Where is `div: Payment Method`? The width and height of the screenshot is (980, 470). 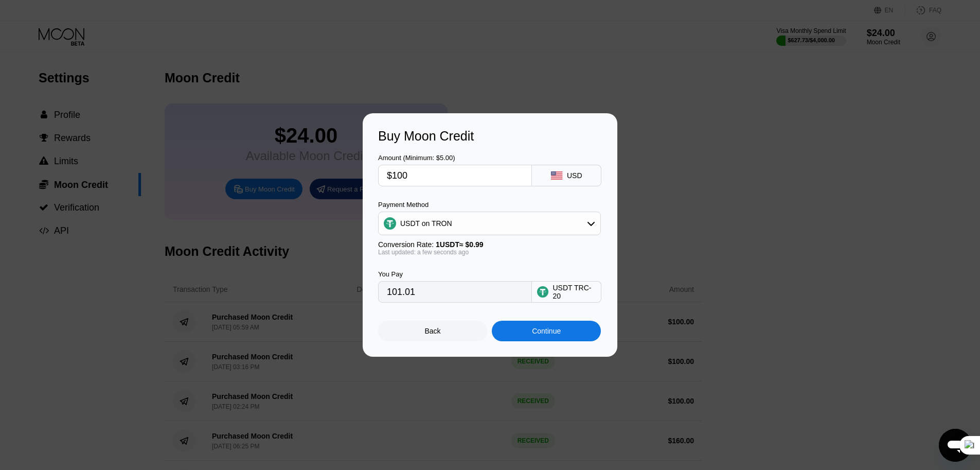
div: Payment Method is located at coordinates (489, 204).